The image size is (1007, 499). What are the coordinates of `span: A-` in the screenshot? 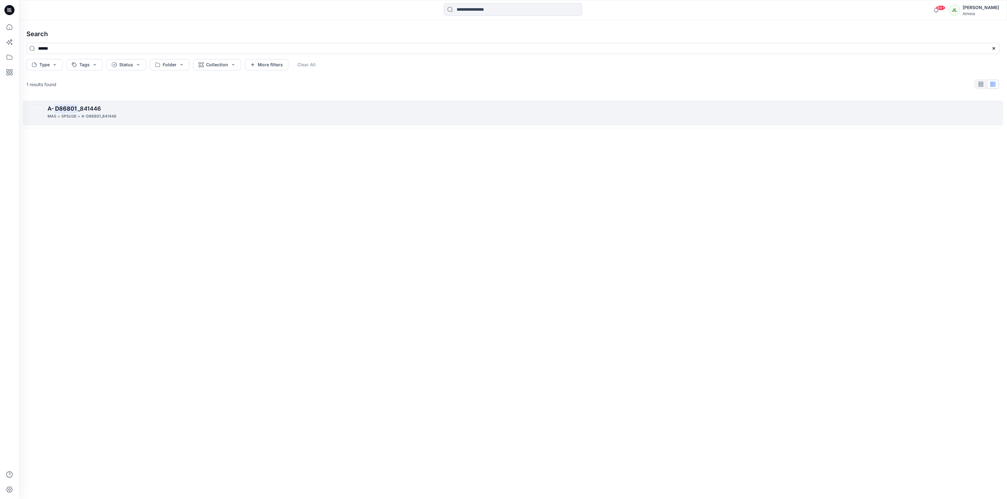 It's located at (51, 109).